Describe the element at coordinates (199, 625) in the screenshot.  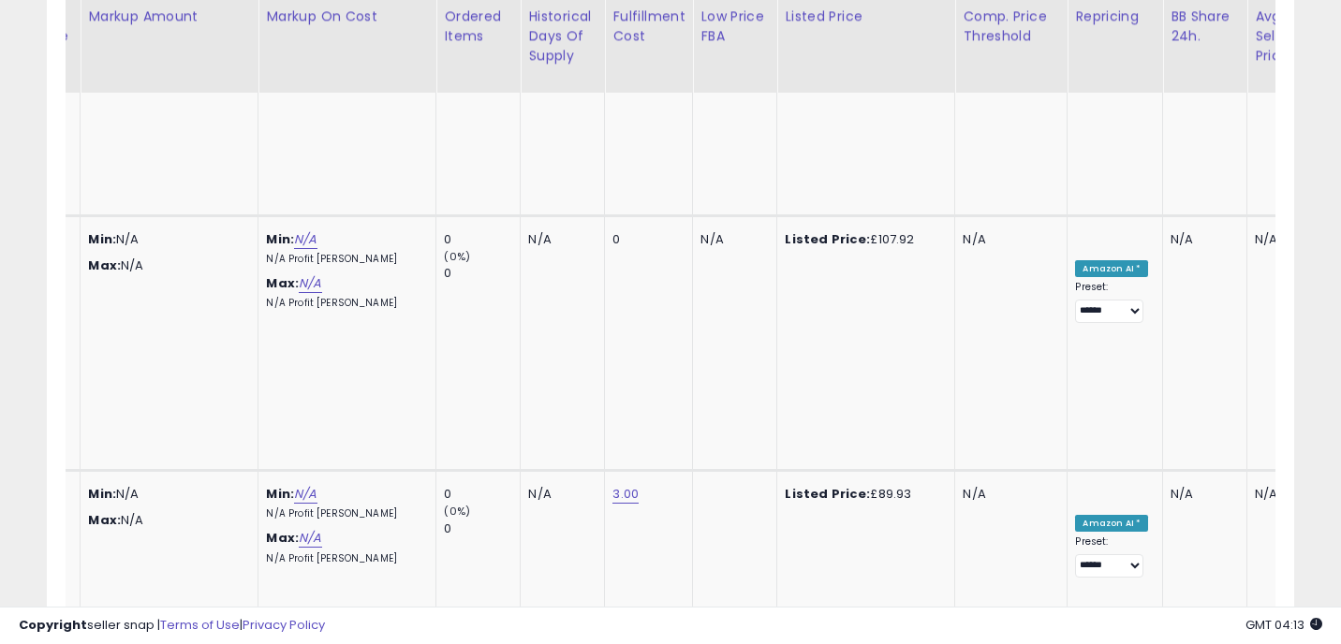
I see `a: Terms of Use` at that location.